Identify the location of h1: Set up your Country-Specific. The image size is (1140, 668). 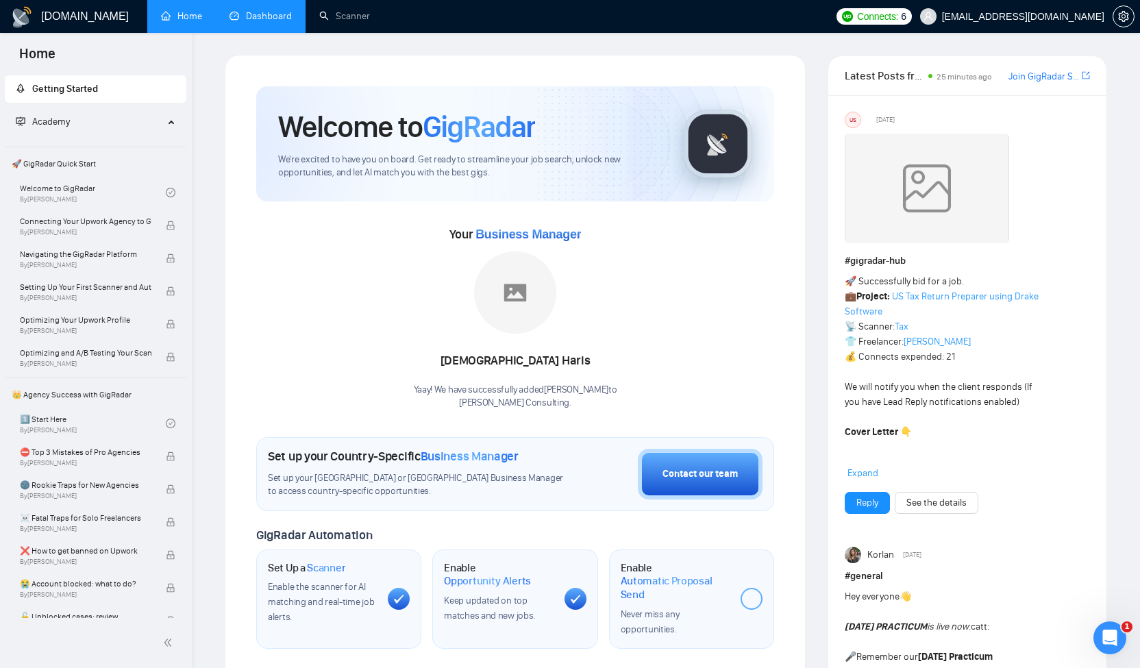
(393, 456).